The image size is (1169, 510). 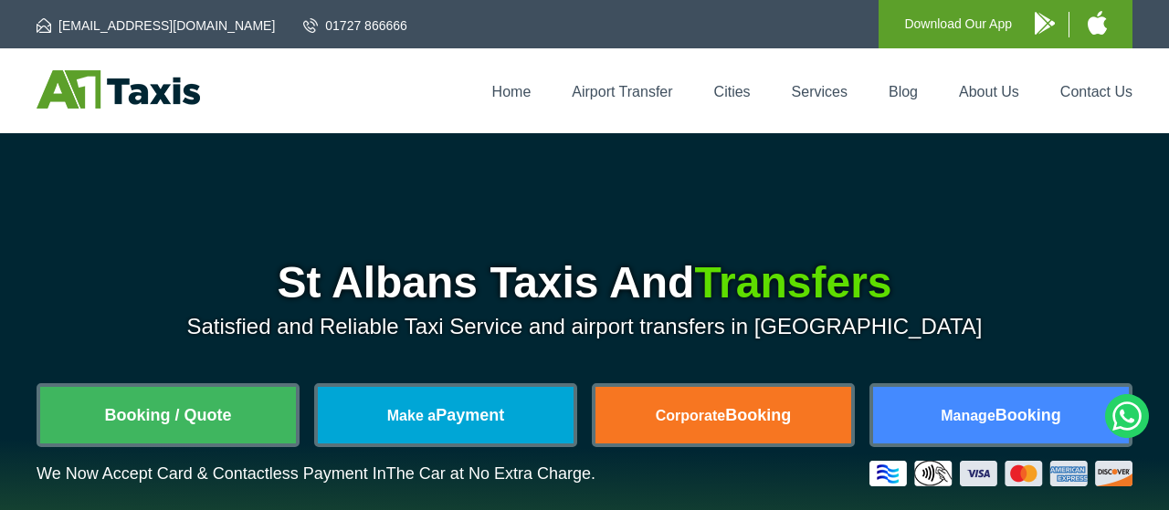 I want to click on a: Airport Transfer, so click(x=622, y=91).